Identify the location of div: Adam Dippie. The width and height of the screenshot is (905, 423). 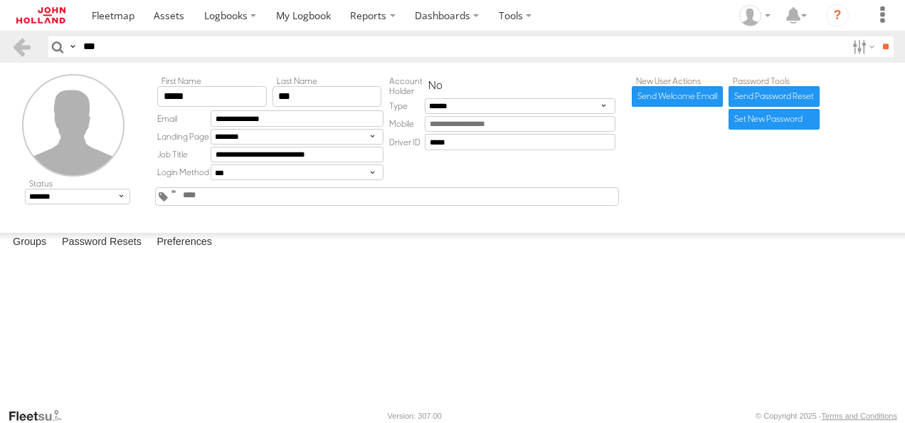
(755, 16).